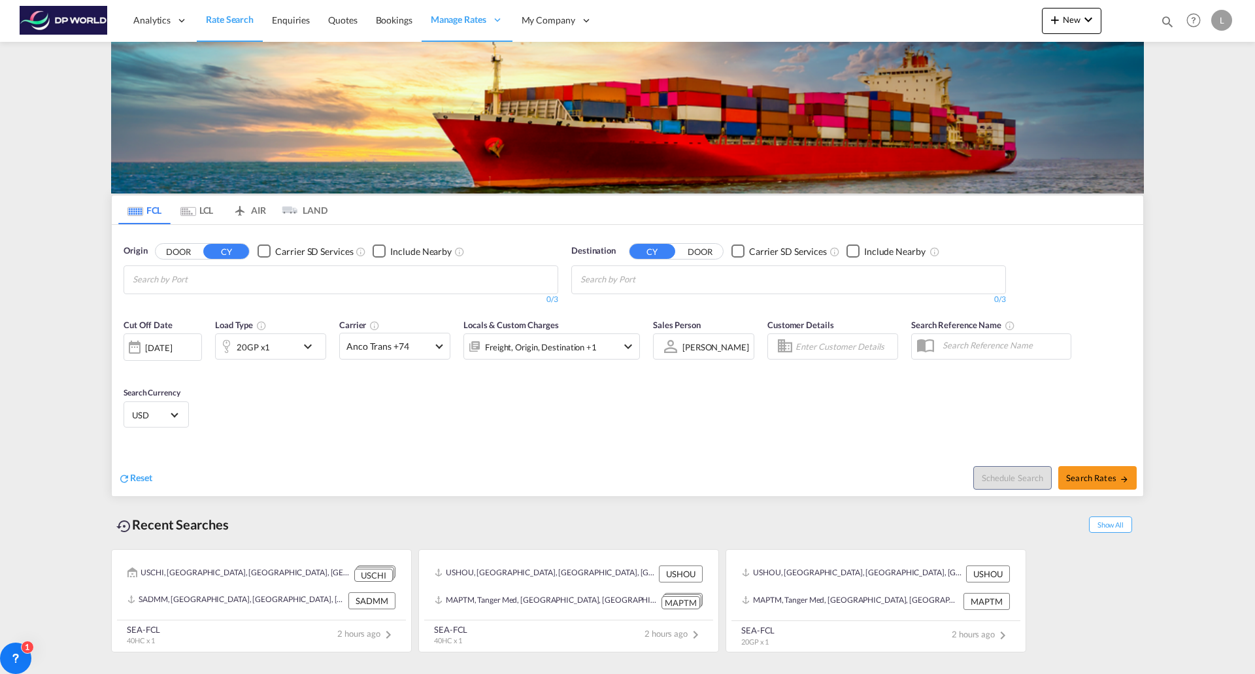 Image resolution: width=1255 pixels, height=674 pixels. Describe the element at coordinates (788, 252) in the screenshot. I see `div: Carrier SD Services` at that location.